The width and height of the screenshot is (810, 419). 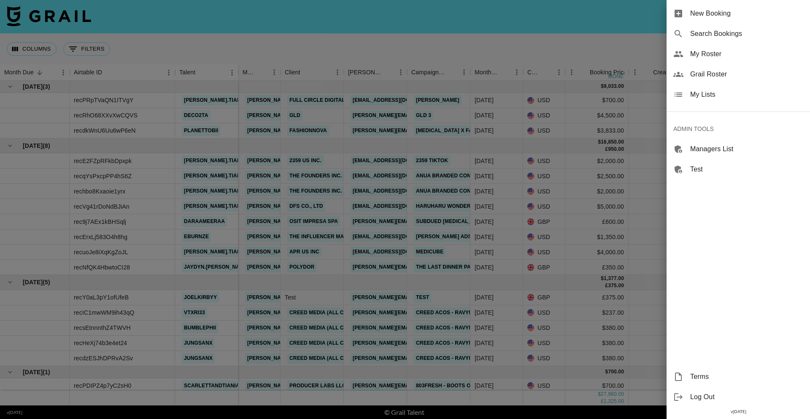 What do you see at coordinates (747, 376) in the screenshot?
I see `span: Terms` at bounding box center [747, 376].